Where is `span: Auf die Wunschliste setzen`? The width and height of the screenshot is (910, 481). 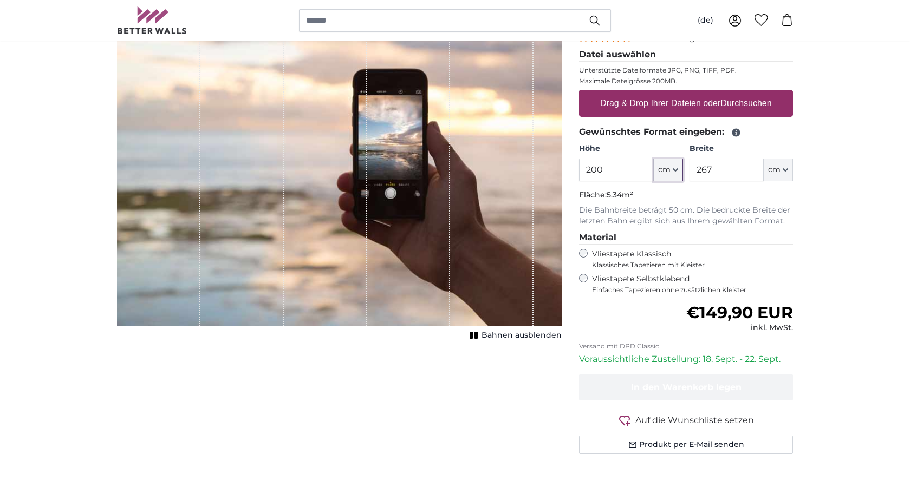 span: Auf die Wunschliste setzen is located at coordinates (694, 421).